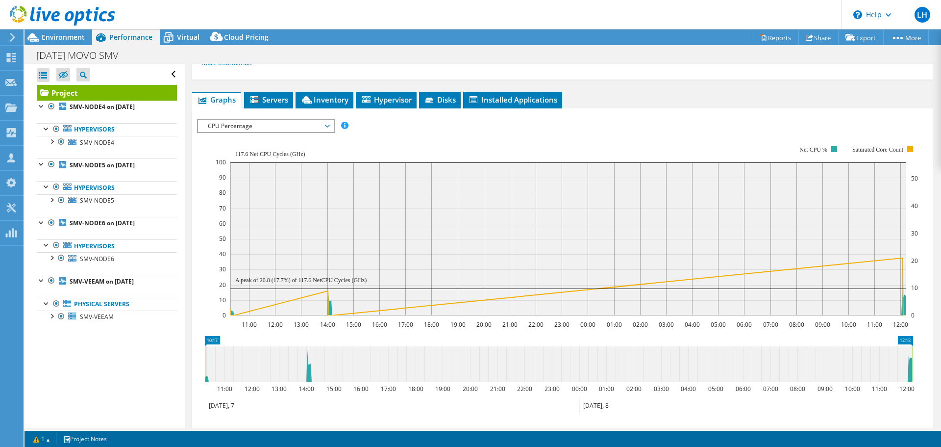 The width and height of the screenshot is (941, 447). Describe the element at coordinates (223, 208) in the screenshot. I see `text: 70` at that location.